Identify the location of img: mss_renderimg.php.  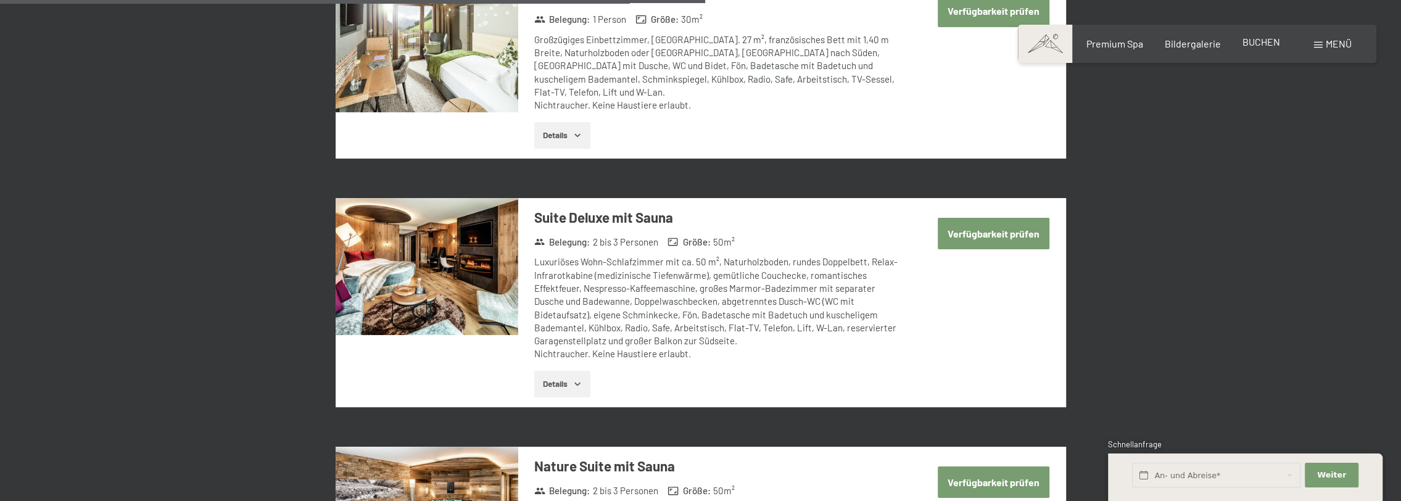
(427, 267).